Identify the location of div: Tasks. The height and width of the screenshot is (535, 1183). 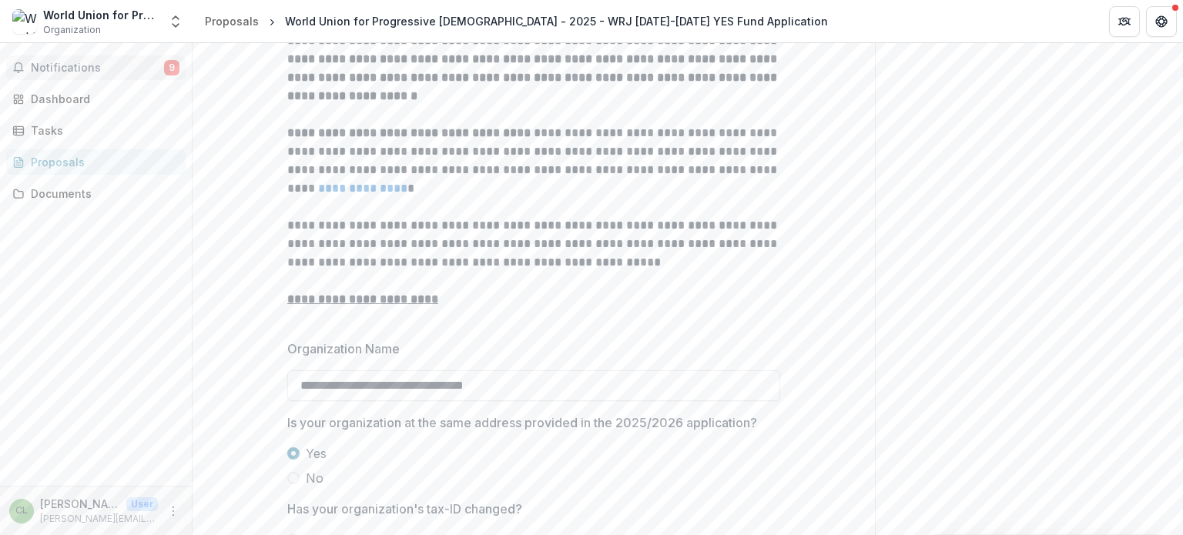
(102, 130).